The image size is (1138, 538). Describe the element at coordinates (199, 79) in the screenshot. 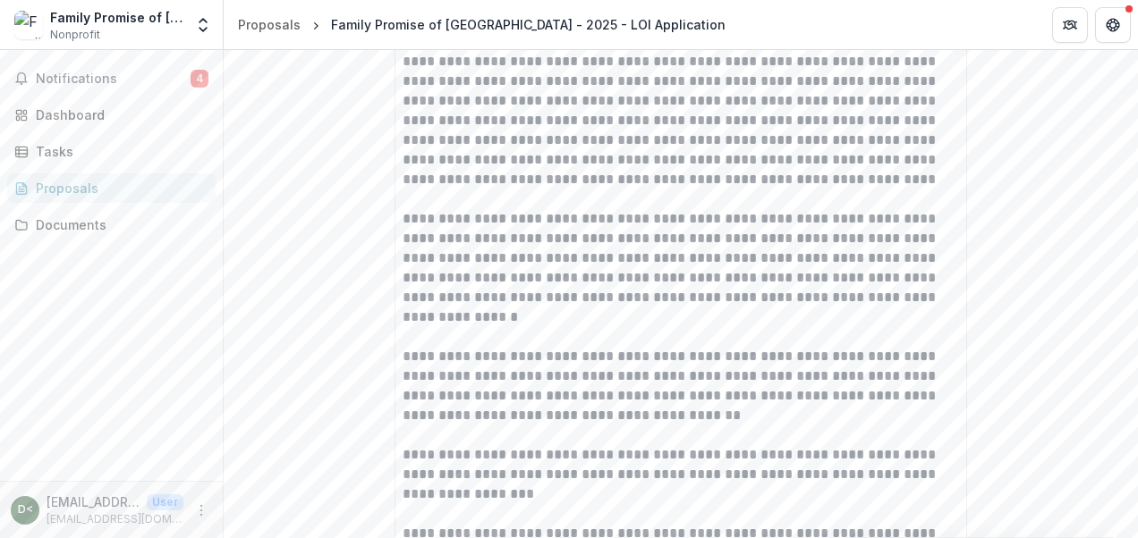

I see `span: 4` at that location.